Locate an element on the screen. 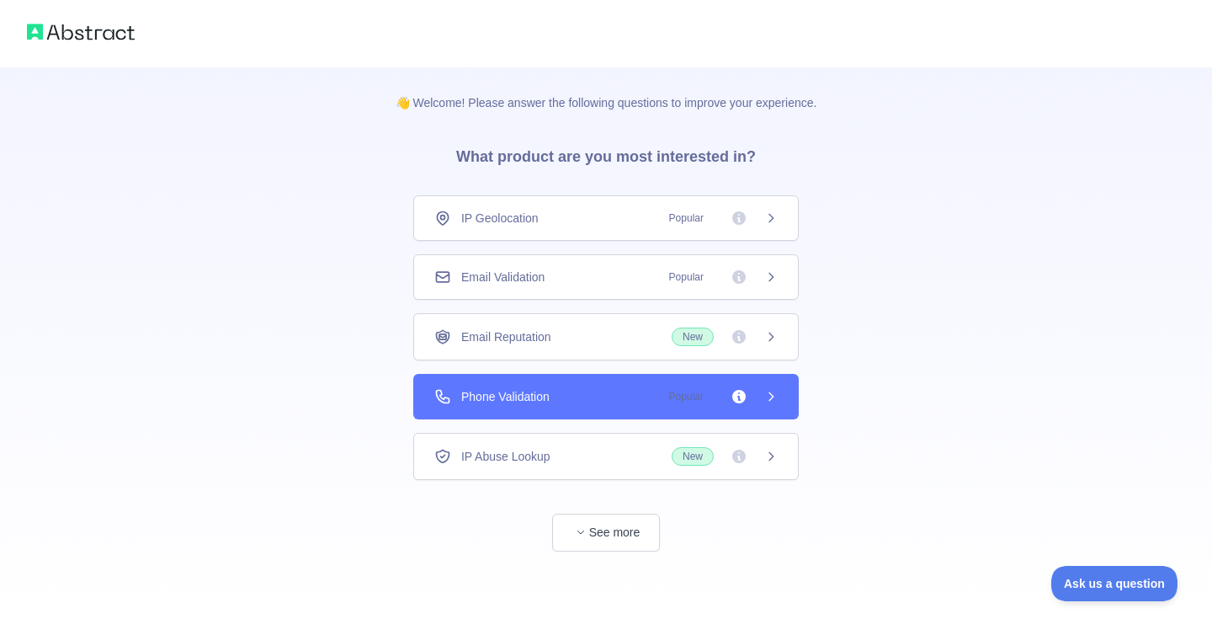  h3: What product are you most interested in? is located at coordinates (606, 153).